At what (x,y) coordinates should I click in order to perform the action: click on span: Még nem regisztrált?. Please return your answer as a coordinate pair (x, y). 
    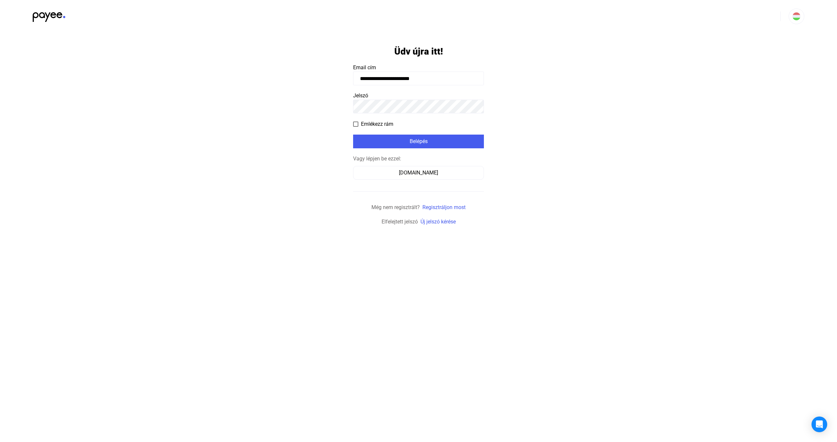
    Looking at the image, I should click on (395, 207).